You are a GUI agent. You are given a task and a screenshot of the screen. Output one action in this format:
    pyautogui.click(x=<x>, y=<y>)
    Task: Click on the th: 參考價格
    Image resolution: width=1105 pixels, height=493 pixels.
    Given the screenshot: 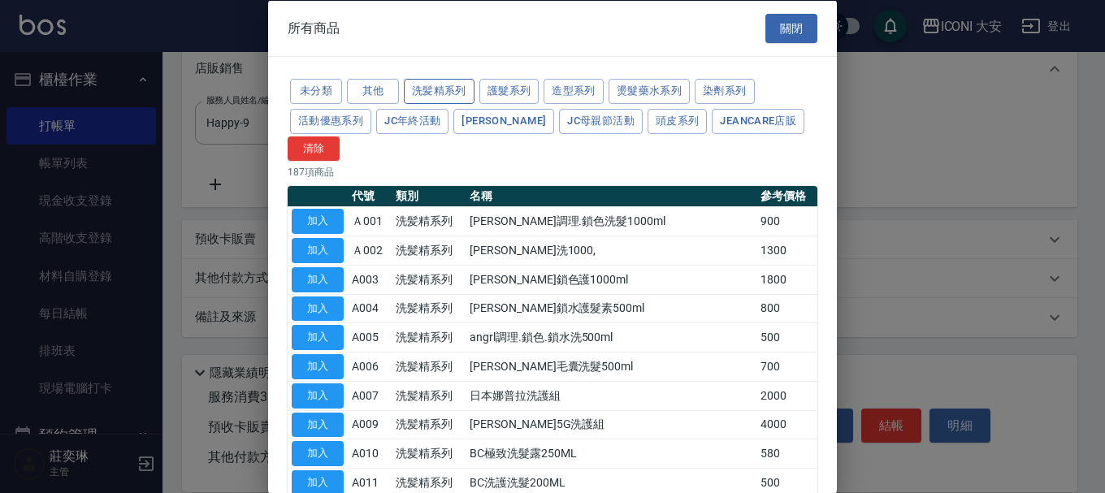 What is the action you would take?
    pyautogui.click(x=787, y=197)
    